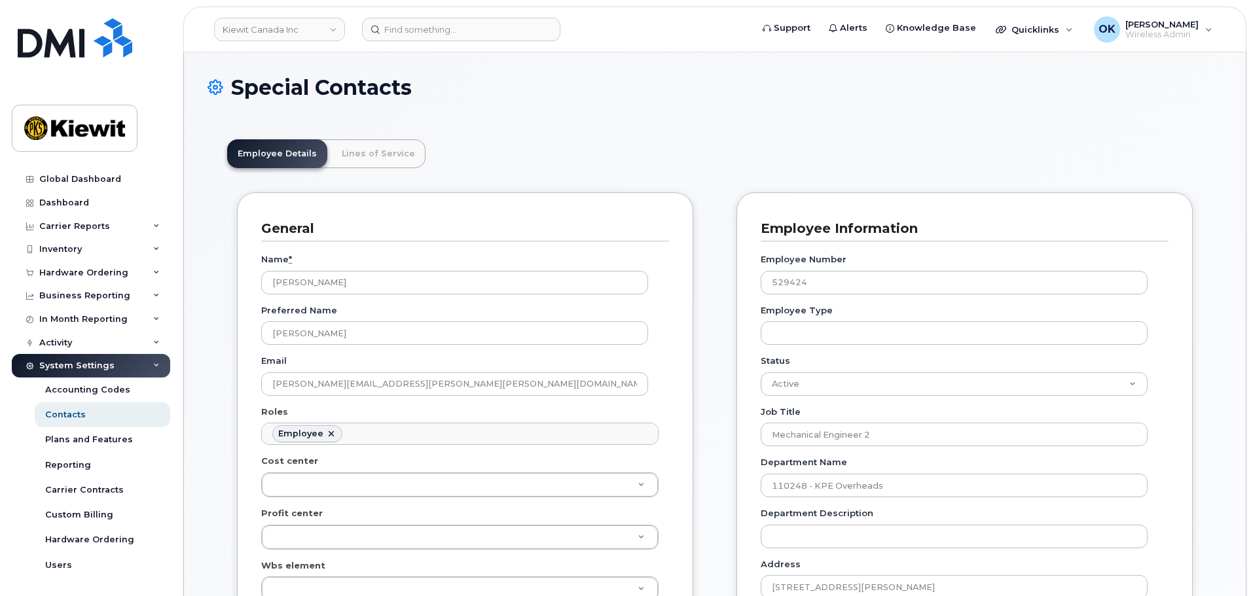 The height and width of the screenshot is (596, 1253). Describe the element at coordinates (290, 259) in the screenshot. I see `abbr: required` at that location.